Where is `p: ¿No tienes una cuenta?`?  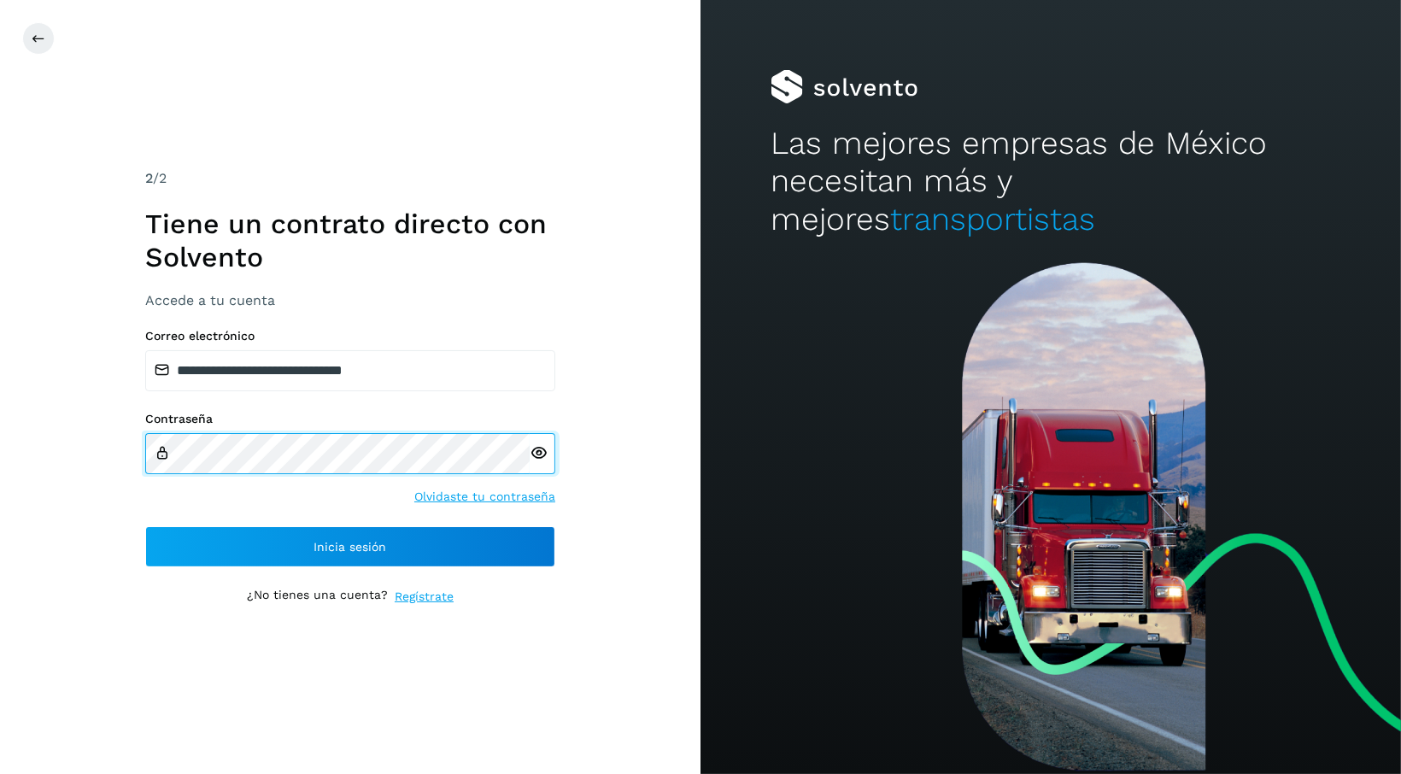
p: ¿No tienes una cuenta? is located at coordinates (317, 596).